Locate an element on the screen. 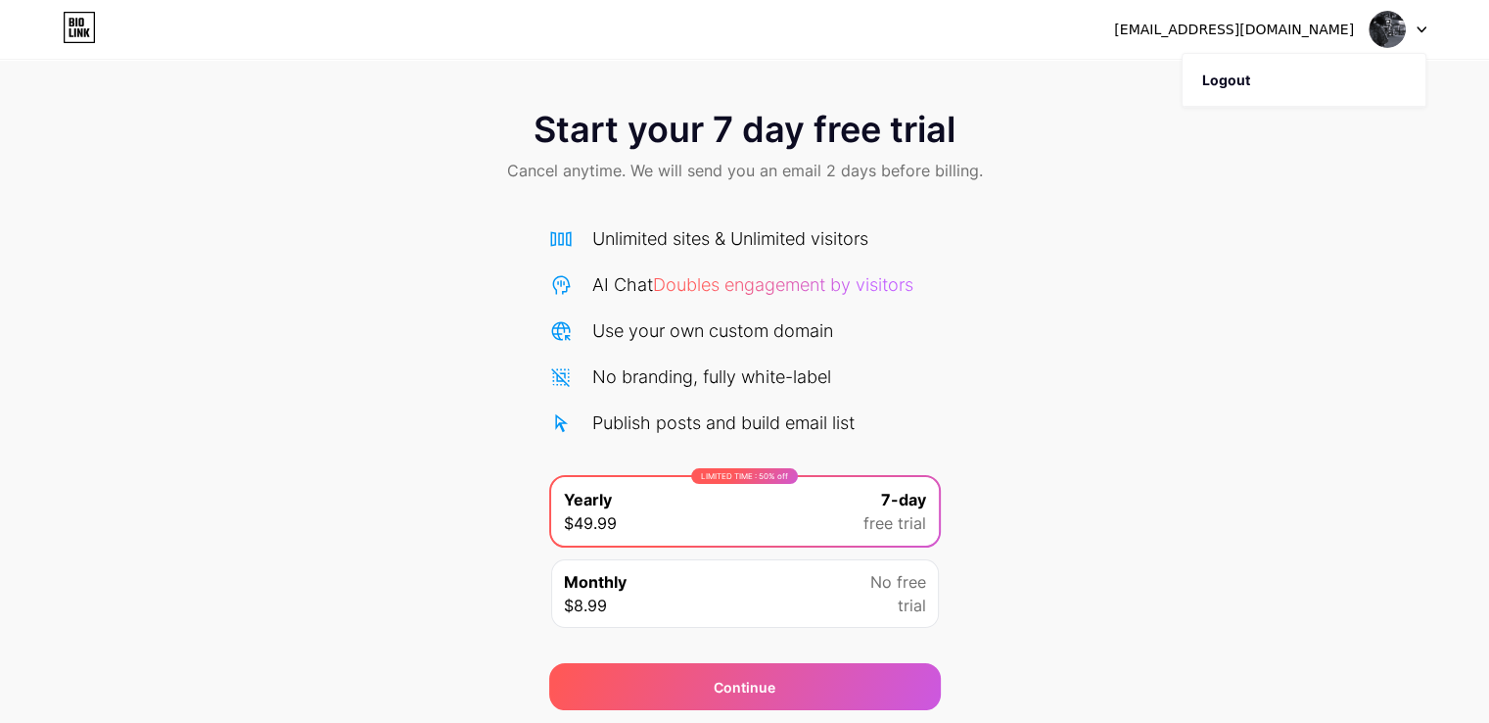 The image size is (1489, 723). span: $8.99 is located at coordinates (586, 605).